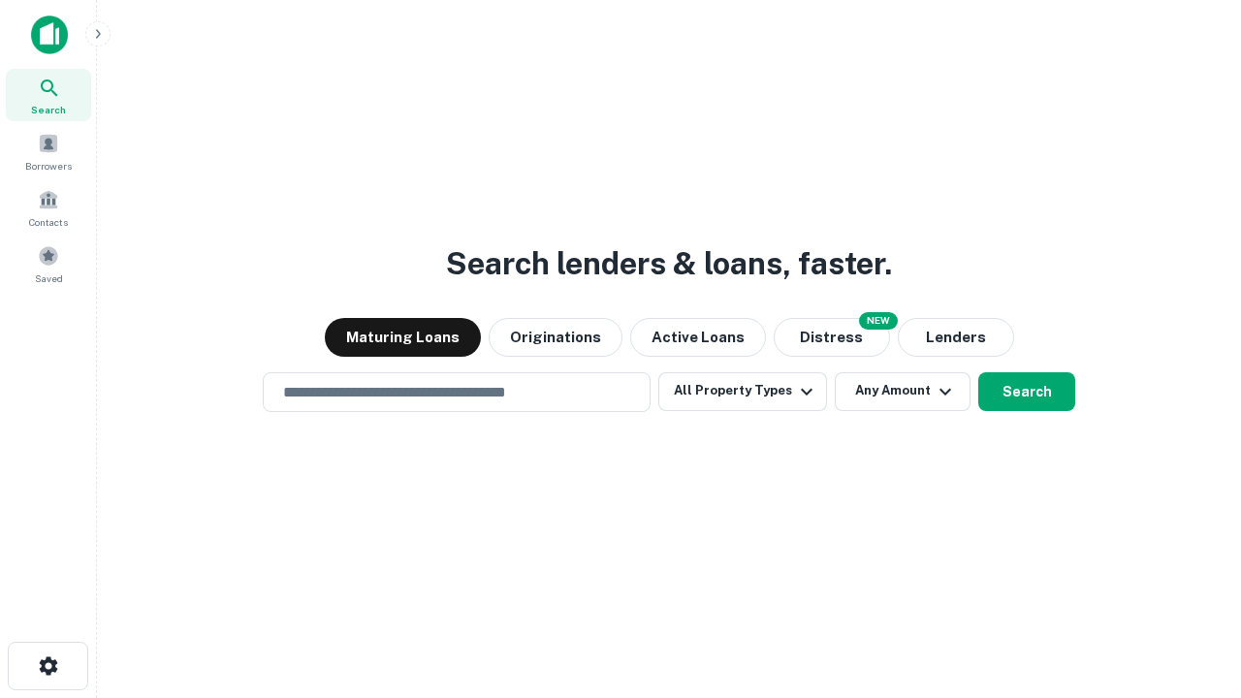 The height and width of the screenshot is (698, 1241). What do you see at coordinates (1192, 589) in the screenshot?
I see `div: Chat Widget` at bounding box center [1192, 589].